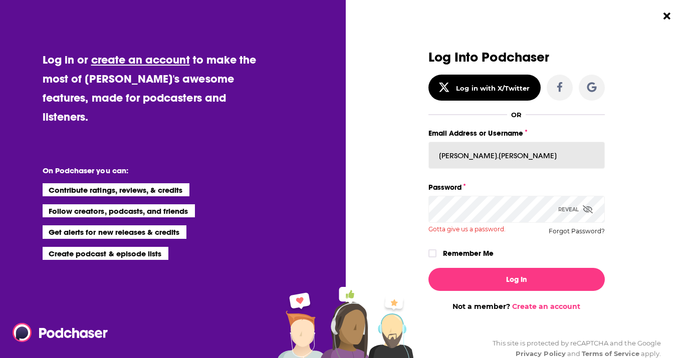  Describe the element at coordinates (546, 307) in the screenshot. I see `a: Create an account` at that location.